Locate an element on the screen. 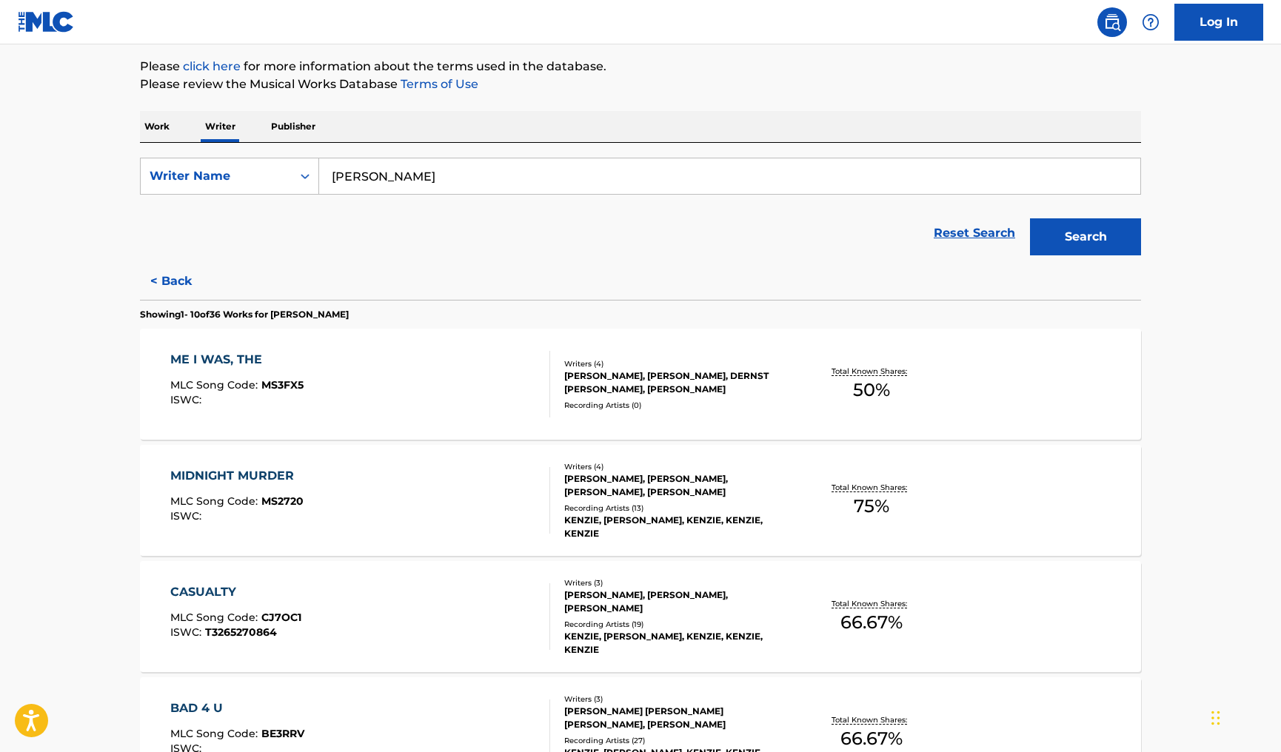 The width and height of the screenshot is (1281, 752). div: Recording Artists ( 0 ) is located at coordinates (676, 405).